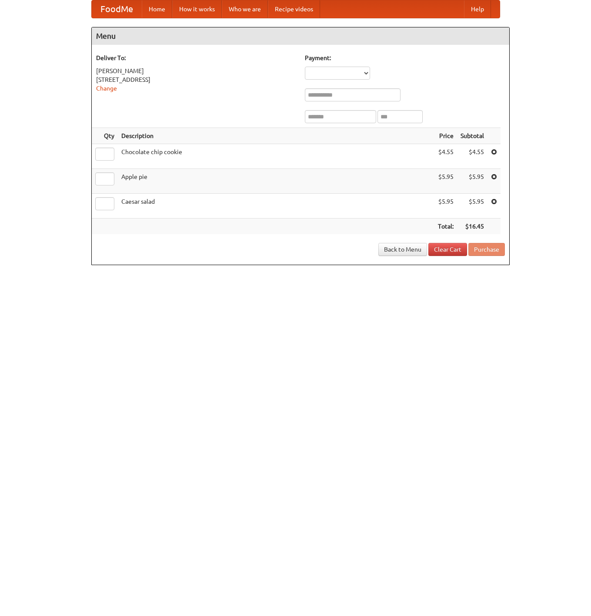  What do you see at coordinates (157, 9) in the screenshot?
I see `a: Home` at bounding box center [157, 9].